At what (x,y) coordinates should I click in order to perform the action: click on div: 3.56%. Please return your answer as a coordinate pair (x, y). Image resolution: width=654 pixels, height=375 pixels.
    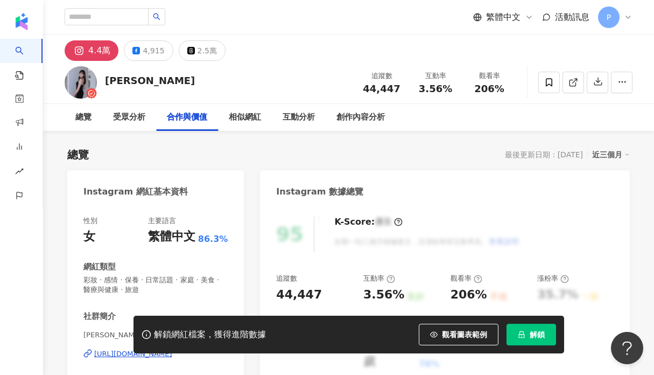
    Looking at the image, I should click on (384, 295).